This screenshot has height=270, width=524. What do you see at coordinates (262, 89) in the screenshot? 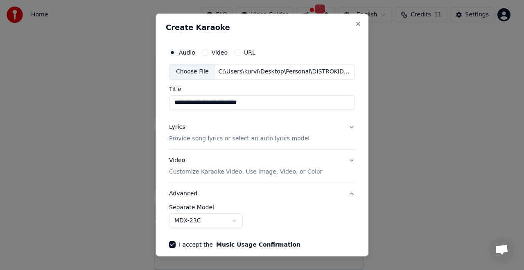
I see `label: Title` at bounding box center [262, 89].